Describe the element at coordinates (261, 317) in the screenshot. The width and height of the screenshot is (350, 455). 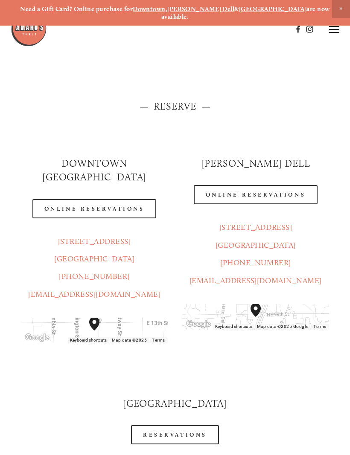
I see `div: Amaro's Table 816 Northeast 98th Circle Vancouver, WA, 98665, United States` at that location.